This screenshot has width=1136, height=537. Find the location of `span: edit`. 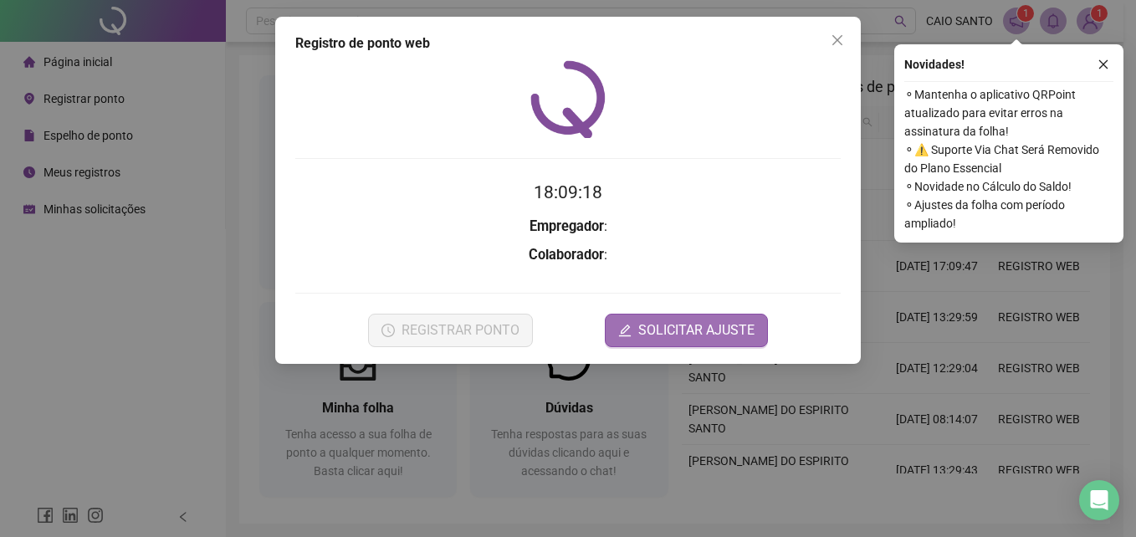

span: edit is located at coordinates (625, 331).